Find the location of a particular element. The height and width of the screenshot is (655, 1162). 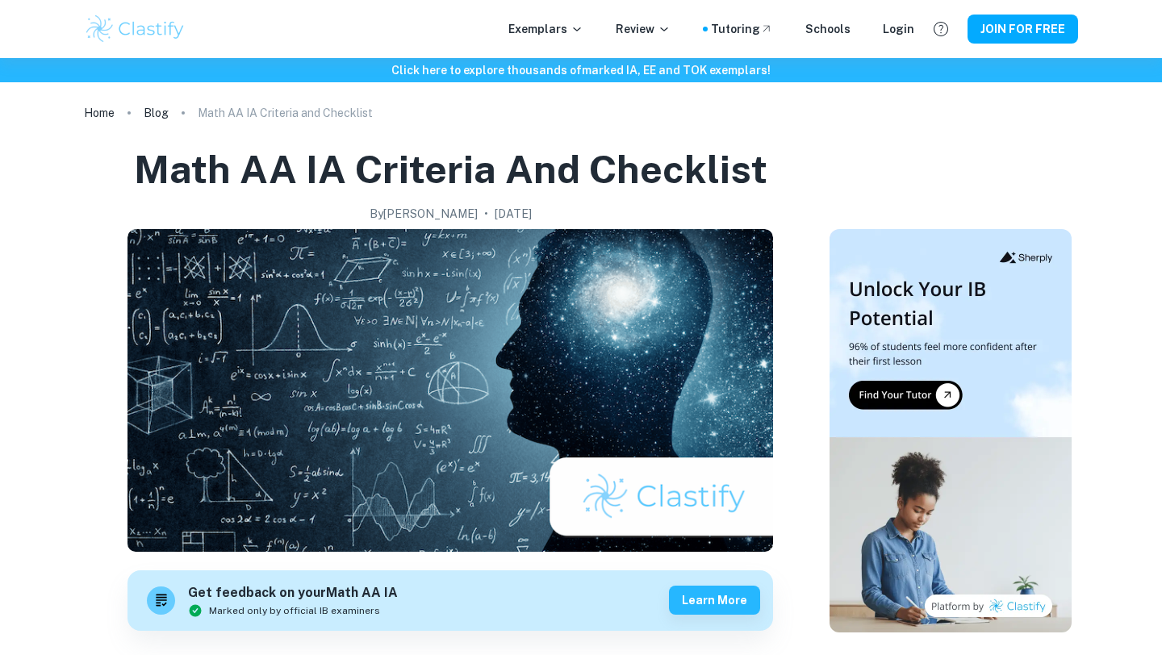

a: Clastify logo is located at coordinates (135, 29).